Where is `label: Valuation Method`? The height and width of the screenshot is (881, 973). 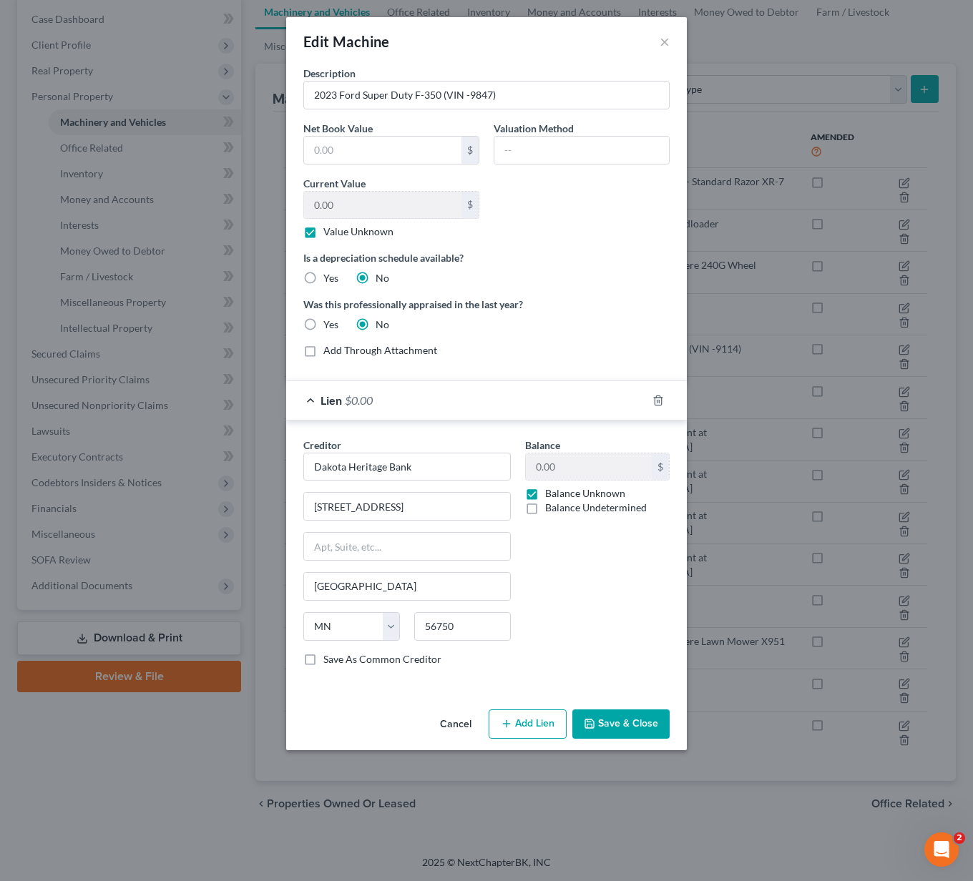 label: Valuation Method is located at coordinates (534, 128).